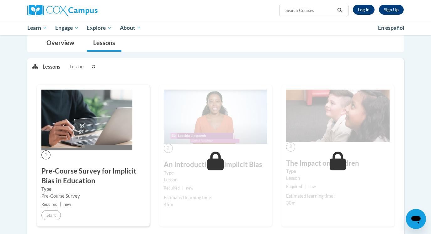  I want to click on img: Cox Campus, so click(62, 10).